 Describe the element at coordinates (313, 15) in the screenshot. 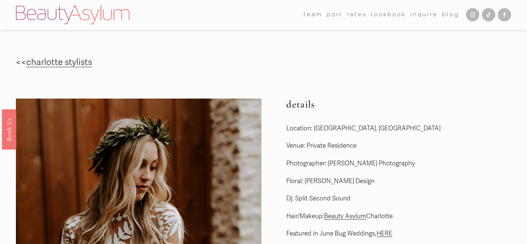

I see `span: team` at that location.